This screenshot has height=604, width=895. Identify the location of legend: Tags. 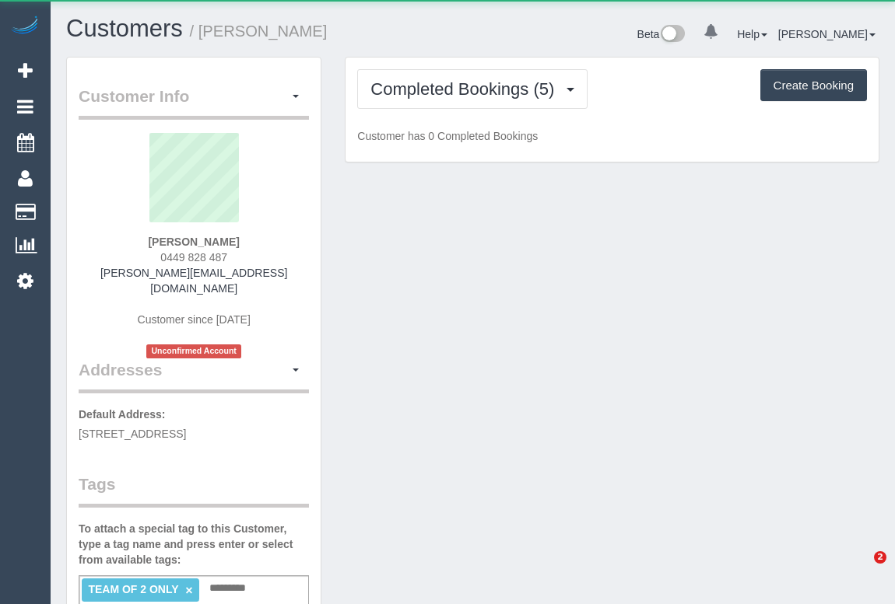
(194, 490).